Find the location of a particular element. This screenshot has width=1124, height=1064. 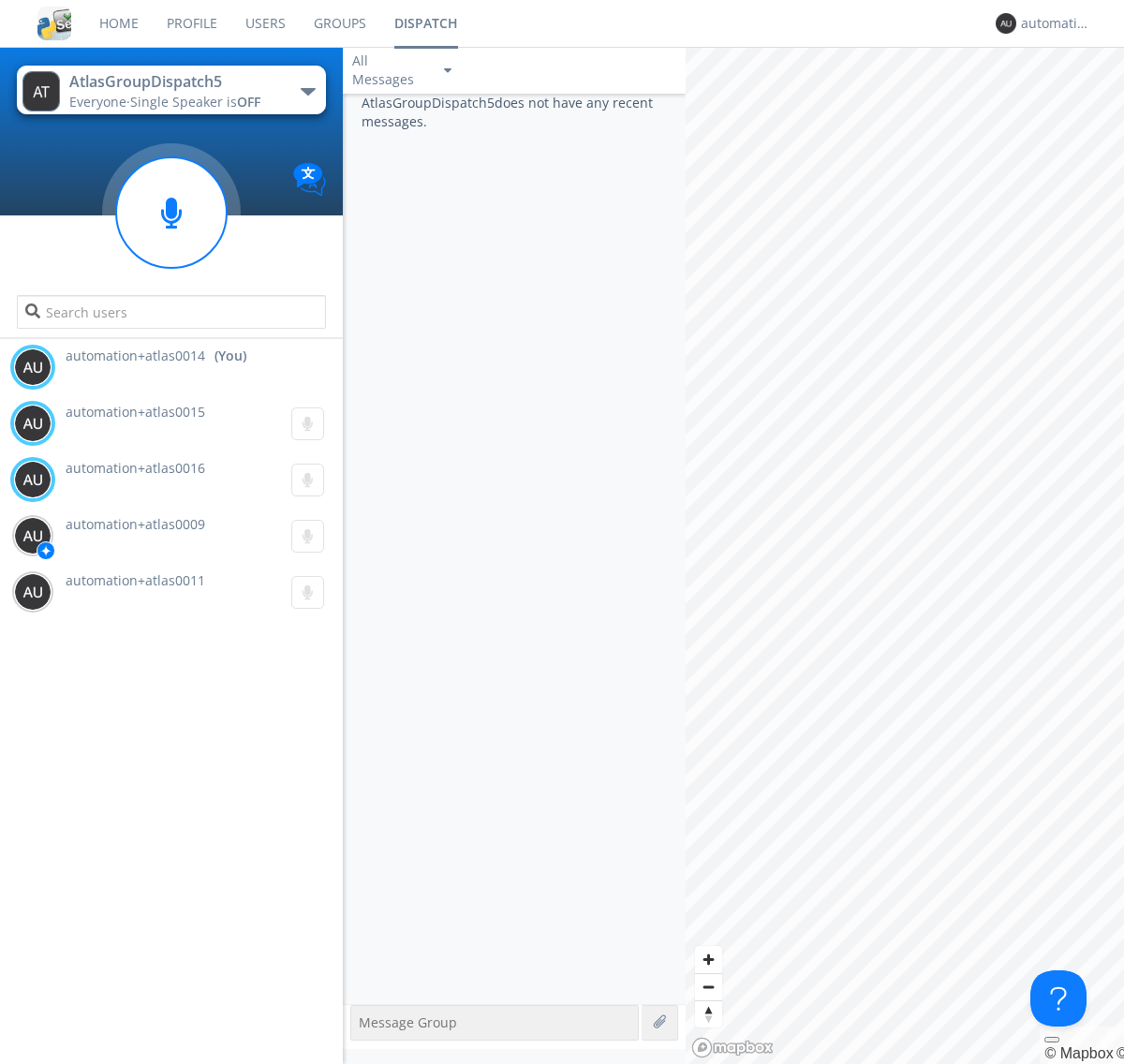

button: Toggle attribution is located at coordinates (1052, 1039).